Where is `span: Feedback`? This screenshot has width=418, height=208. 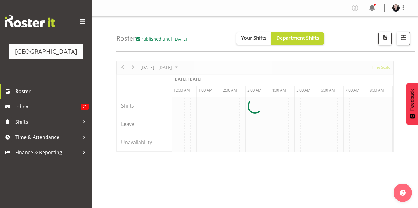
span: Feedback is located at coordinates (412, 100).